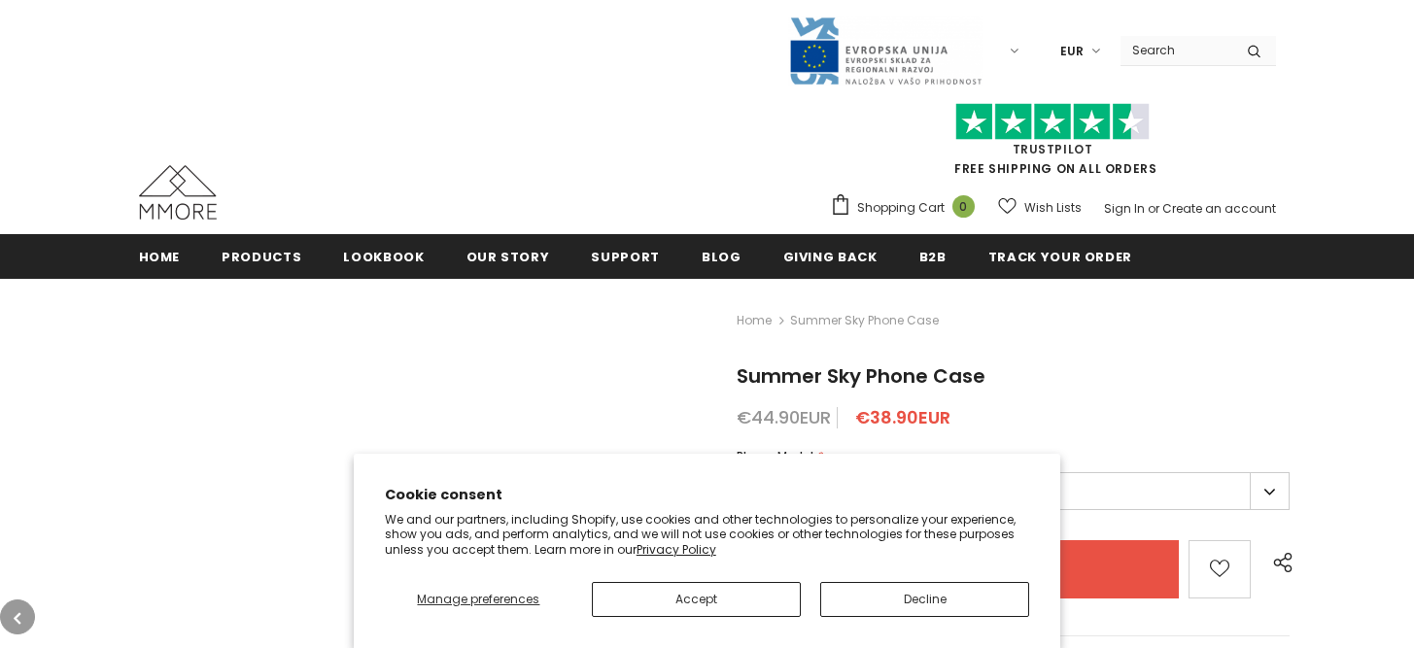  I want to click on a: Lookbook, so click(383, 256).